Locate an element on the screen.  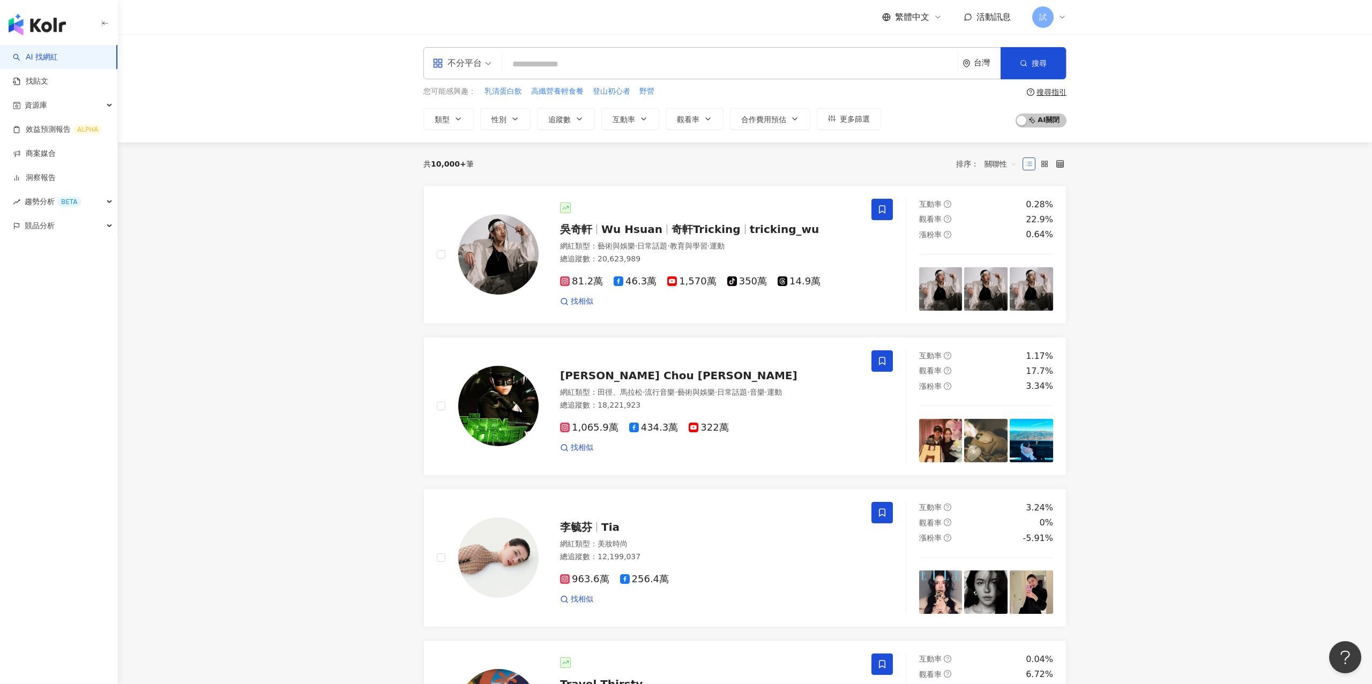
button: 搜尋 is located at coordinates (1033, 63).